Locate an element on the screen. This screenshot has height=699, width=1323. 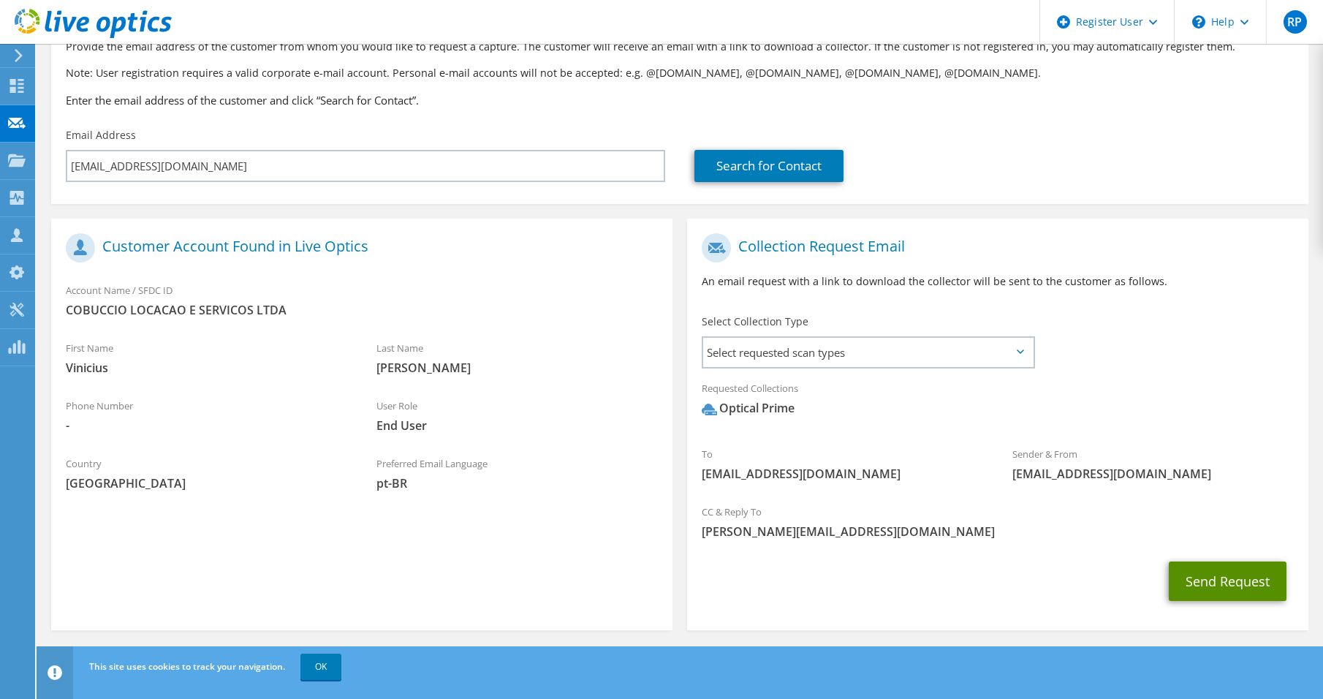
div: Requested Collections is located at coordinates (998, 402).